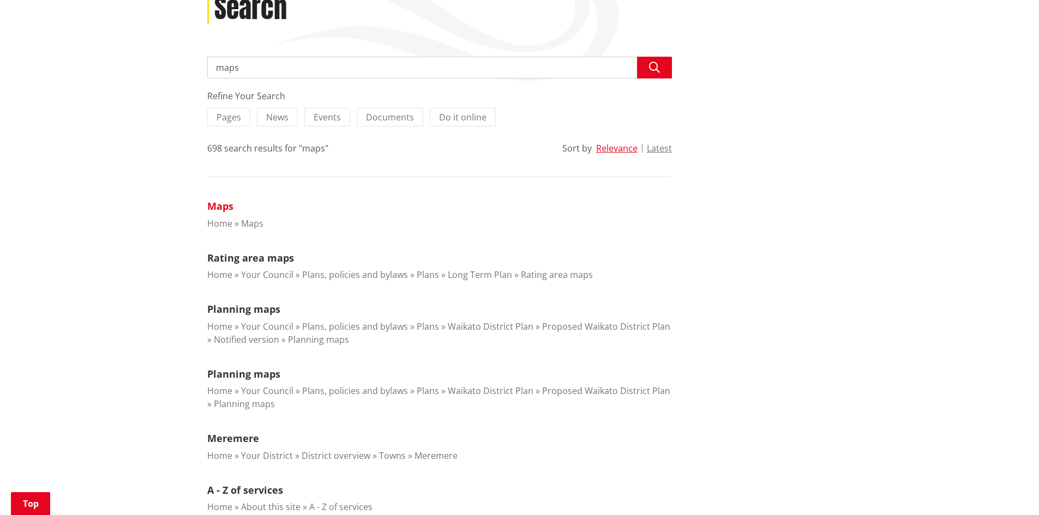 This screenshot has width=1039, height=515. Describe the element at coordinates (577, 148) in the screenshot. I see `div: Sort by` at that location.